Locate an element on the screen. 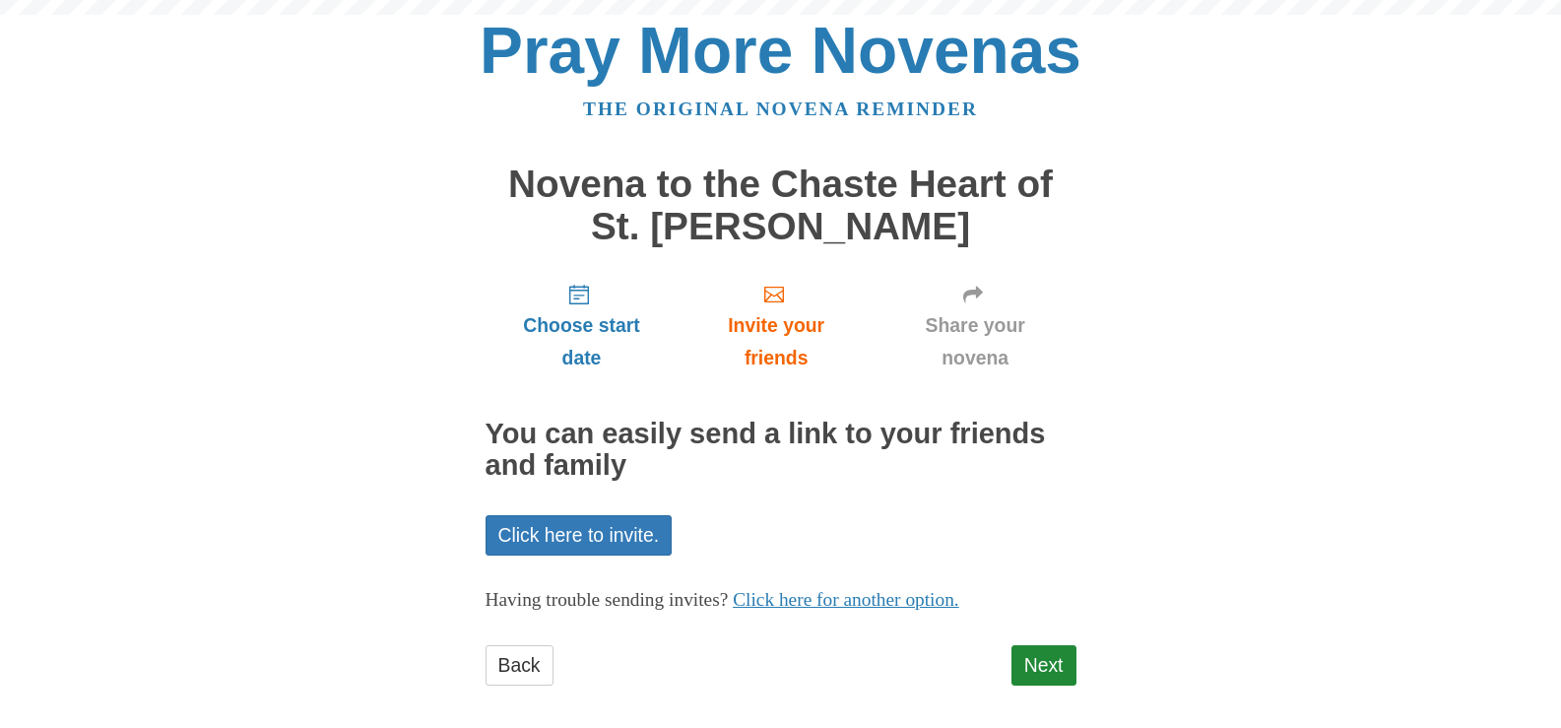 The height and width of the screenshot is (728, 1561). span: Invite your friends is located at coordinates (775, 342).